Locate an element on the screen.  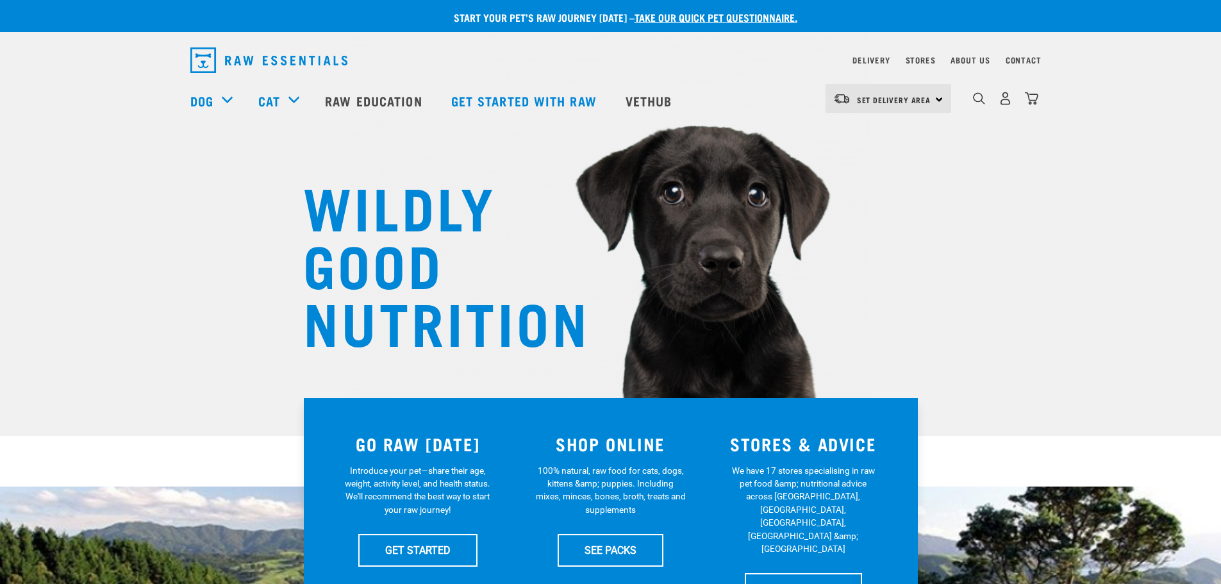
h3: STORES & ADVICE is located at coordinates (803, 443).